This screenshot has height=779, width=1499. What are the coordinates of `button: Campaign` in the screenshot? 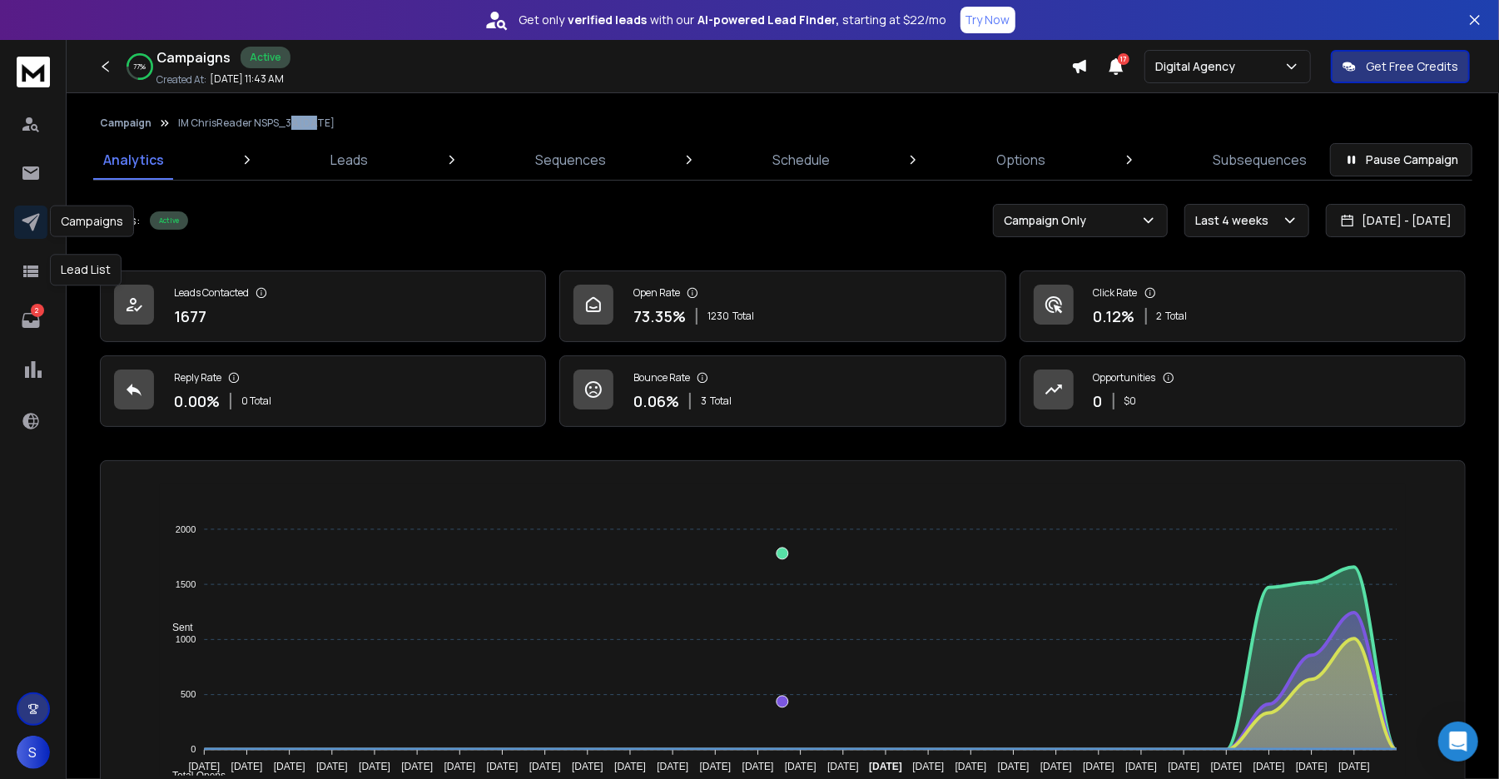 It's located at (126, 123).